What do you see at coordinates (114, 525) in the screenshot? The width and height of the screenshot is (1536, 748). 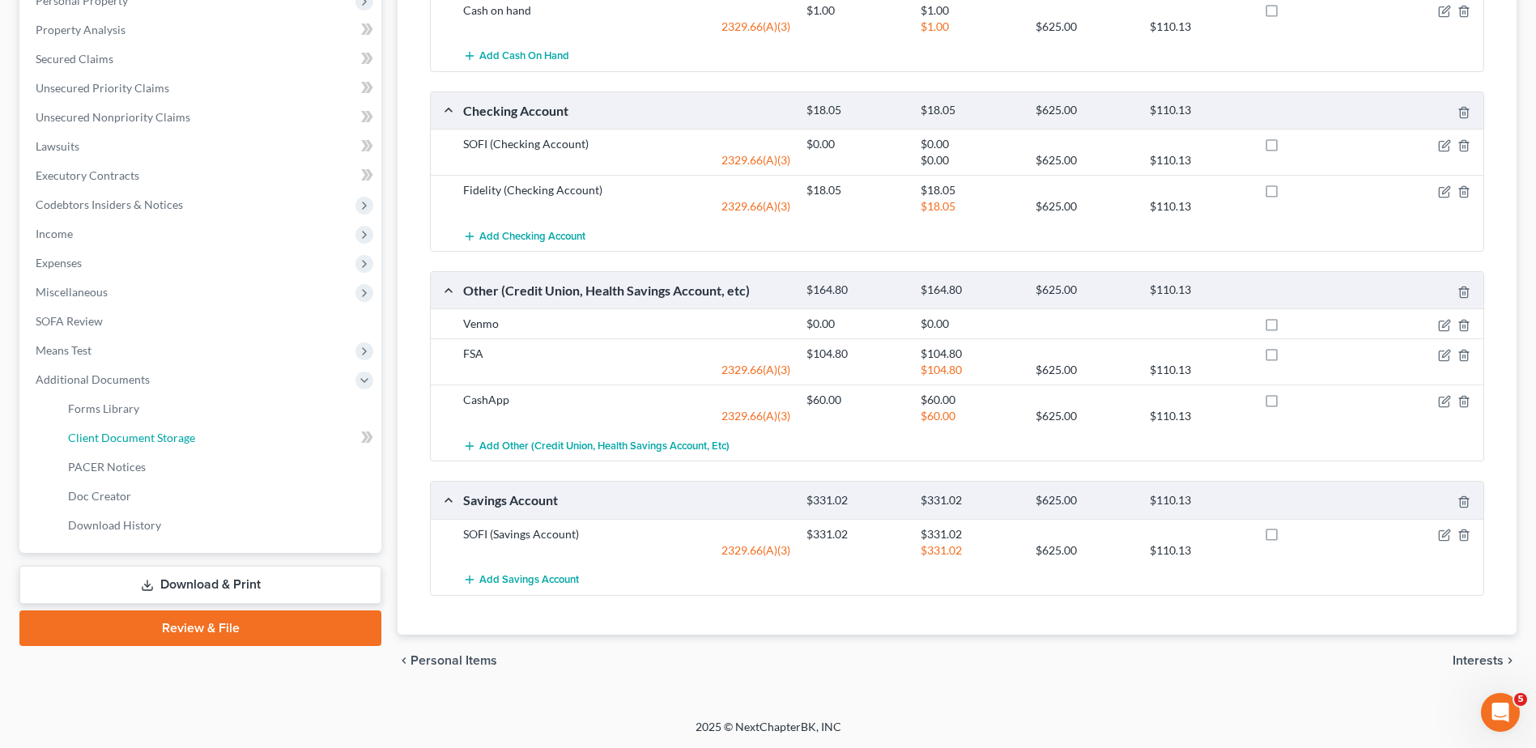 I see `span: Download History` at bounding box center [114, 525].